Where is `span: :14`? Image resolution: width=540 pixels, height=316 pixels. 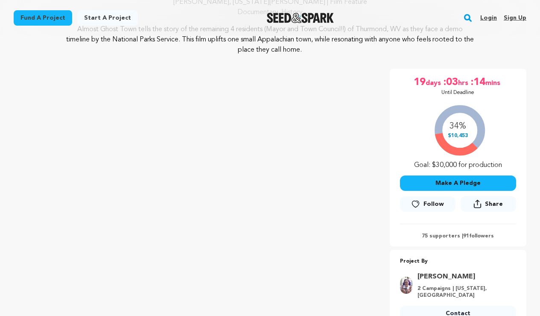 span: :14 is located at coordinates (478, 82).